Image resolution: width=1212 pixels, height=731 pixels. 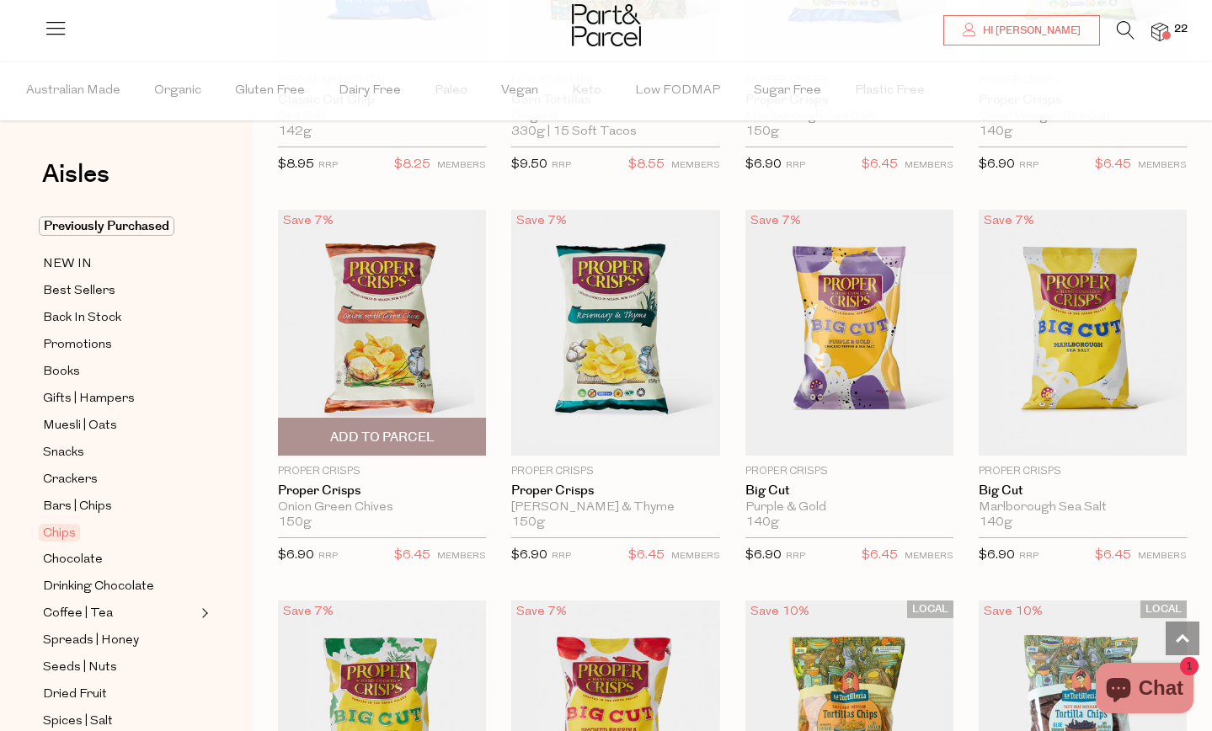 What do you see at coordinates (120, 640) in the screenshot?
I see `a: Spreads | Honey` at bounding box center [120, 640].